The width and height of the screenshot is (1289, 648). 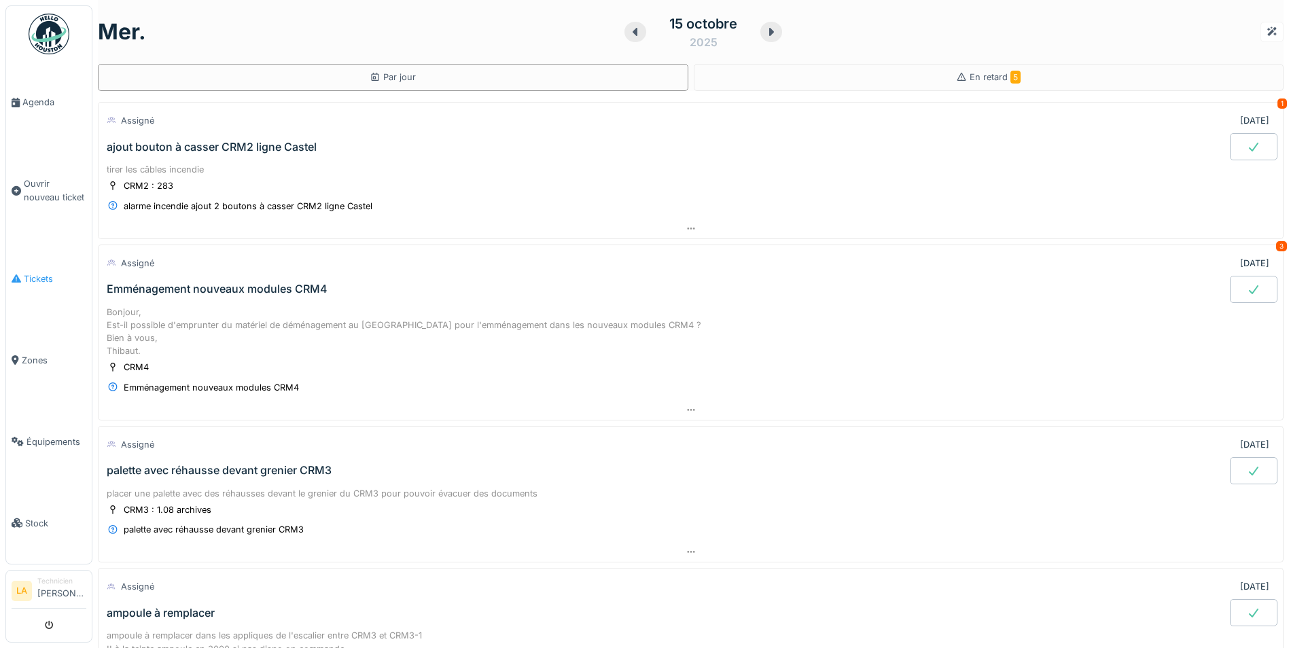 I want to click on img: Badge_color-CXgf-gQk.svg, so click(x=49, y=34).